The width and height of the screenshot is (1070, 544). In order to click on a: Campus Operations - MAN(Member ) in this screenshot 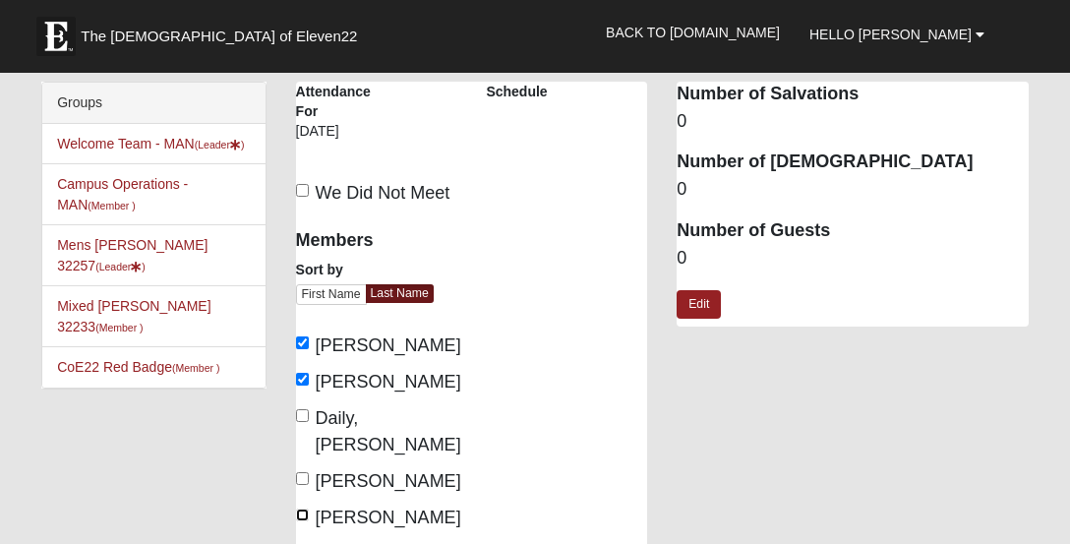, I will do `click(122, 194)`.